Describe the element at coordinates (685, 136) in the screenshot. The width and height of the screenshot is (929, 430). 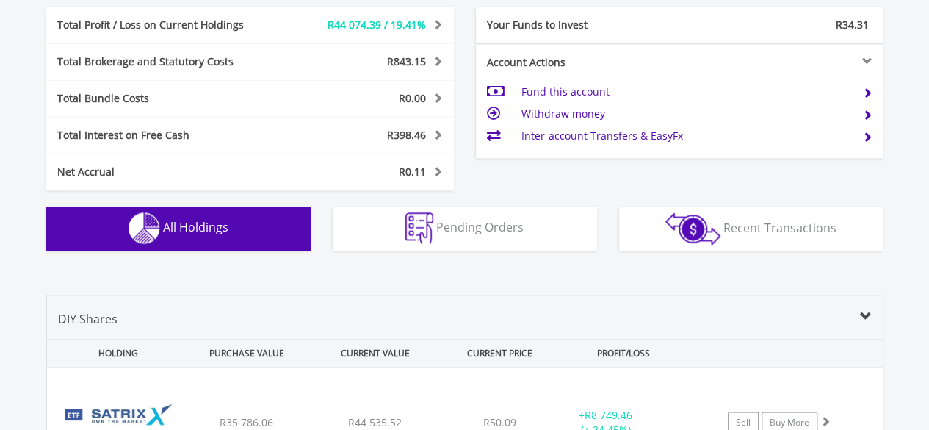
I see `td: Inter-account Transfers & EasyFx` at that location.